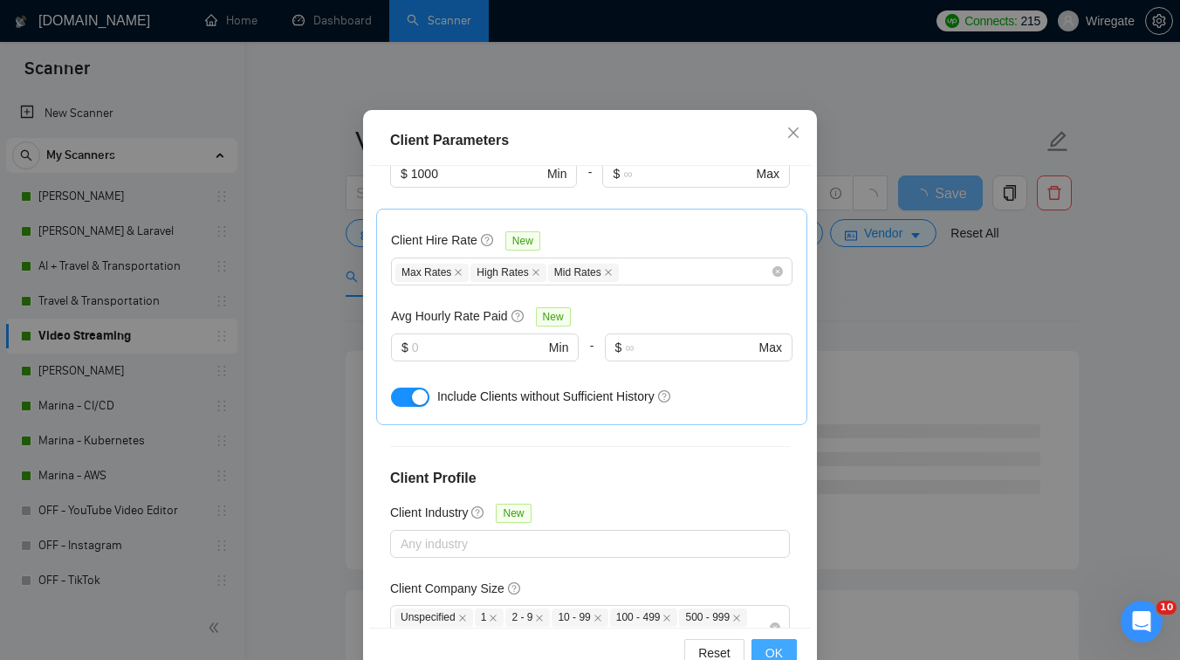 The width and height of the screenshot is (1180, 660). What do you see at coordinates (450, 316) in the screenshot?
I see `h5: Avg Hourly Rate Paid` at bounding box center [450, 316].